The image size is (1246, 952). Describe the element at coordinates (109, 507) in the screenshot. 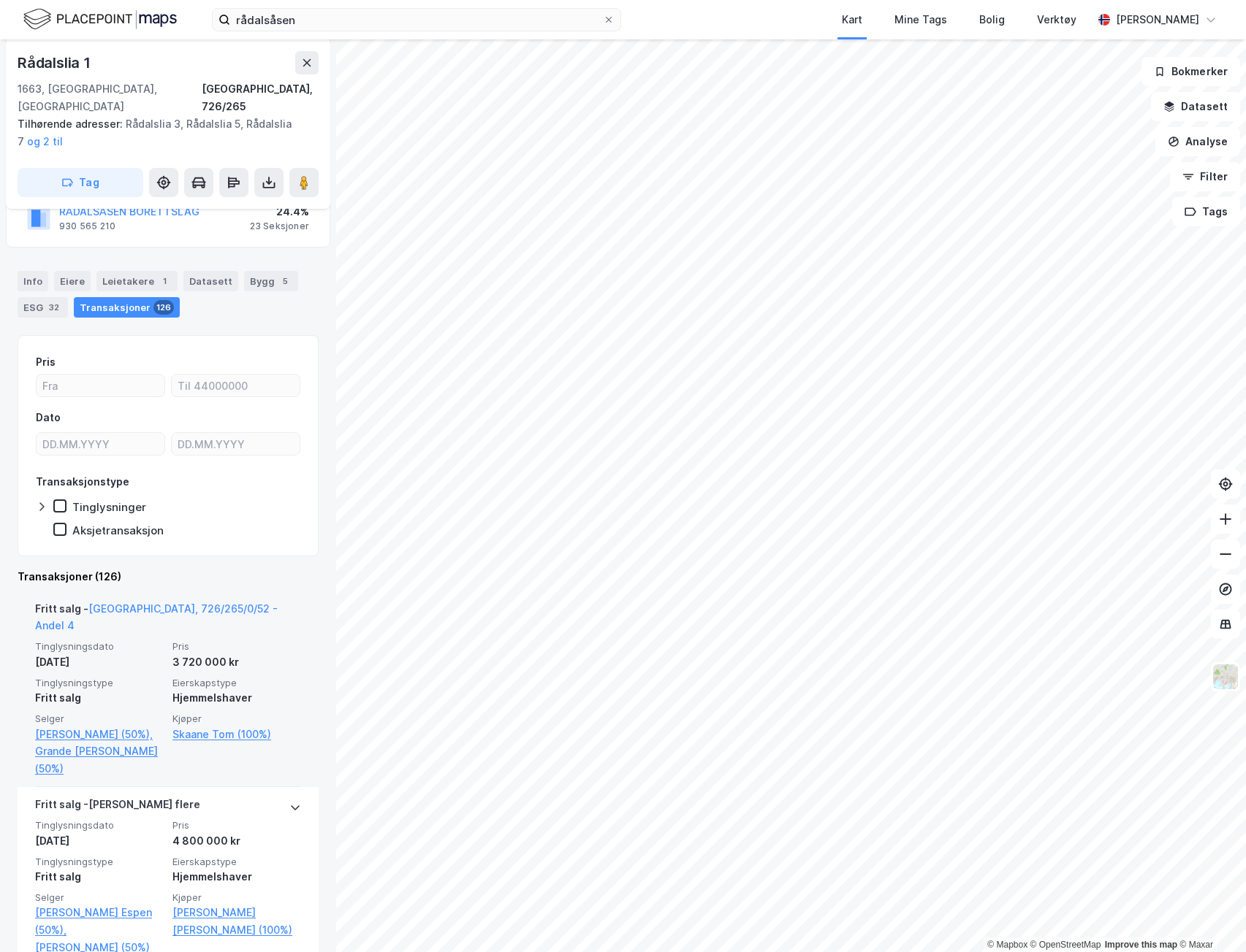

I see `div: Tinglysninger` at that location.